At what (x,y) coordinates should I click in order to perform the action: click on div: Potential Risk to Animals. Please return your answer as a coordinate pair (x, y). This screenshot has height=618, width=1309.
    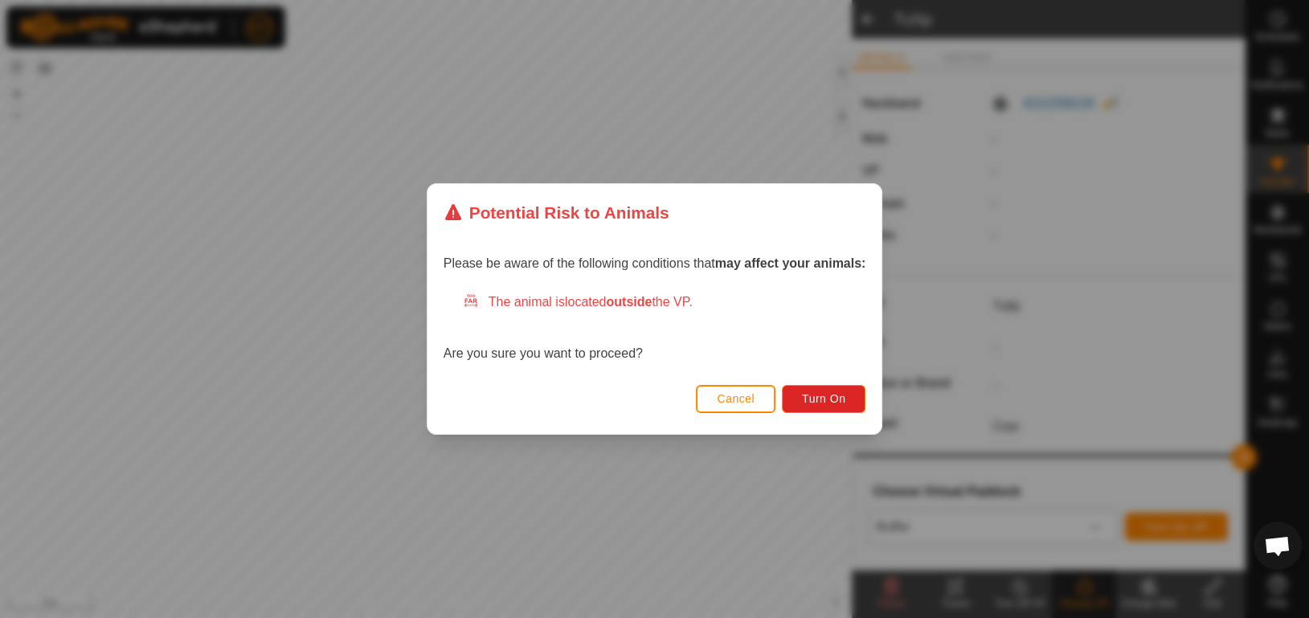
    Looking at the image, I should click on (556, 212).